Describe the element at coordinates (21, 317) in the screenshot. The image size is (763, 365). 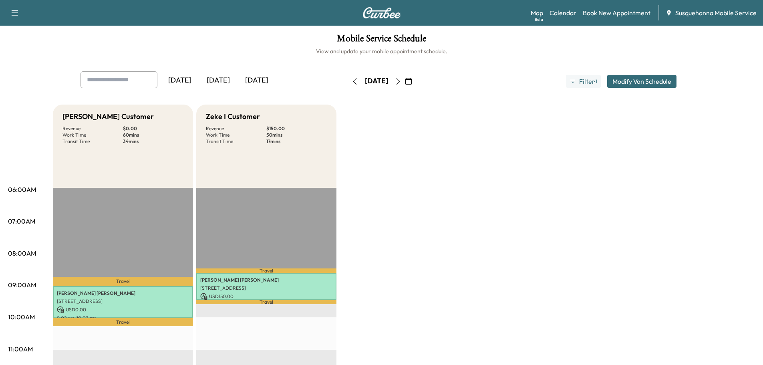
I see `p: 10:00AM` at that location.